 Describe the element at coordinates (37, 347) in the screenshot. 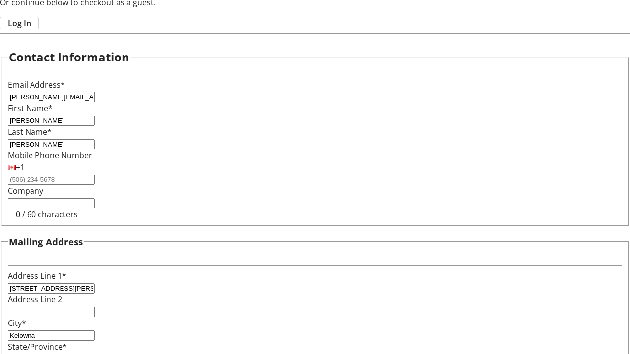

I see `label: State/Province*` at that location.